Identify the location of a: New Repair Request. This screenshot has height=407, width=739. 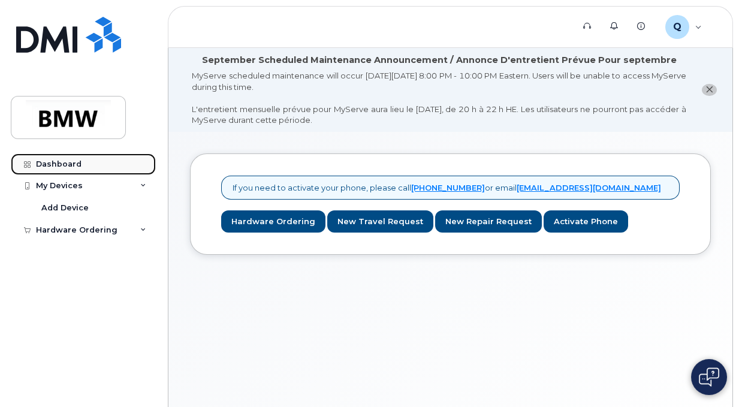
(489, 221).